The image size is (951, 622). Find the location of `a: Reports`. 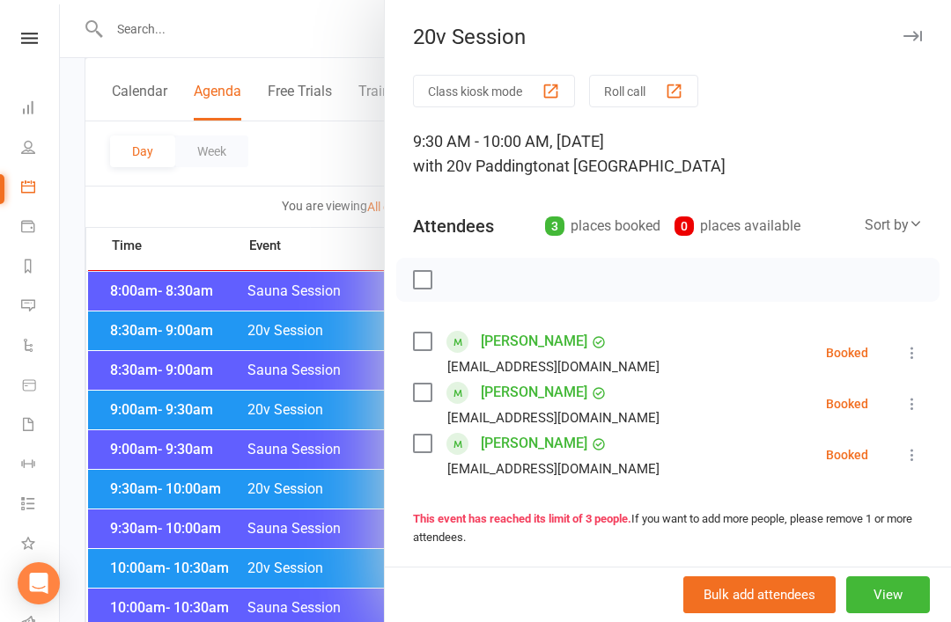

a: Reports is located at coordinates (40, 268).